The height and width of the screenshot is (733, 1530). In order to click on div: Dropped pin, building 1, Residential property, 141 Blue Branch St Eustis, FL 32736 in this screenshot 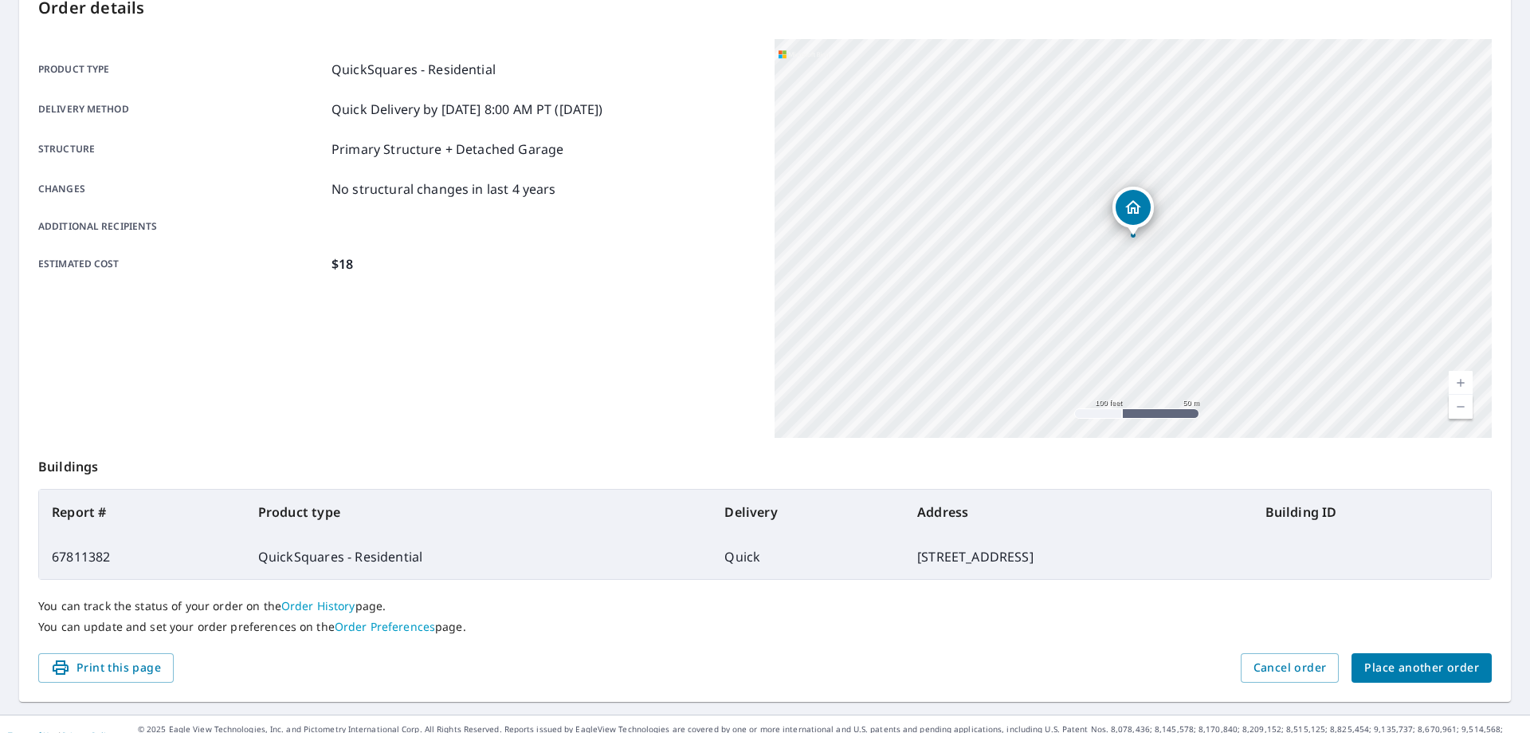, I will do `click(1133, 211)`.